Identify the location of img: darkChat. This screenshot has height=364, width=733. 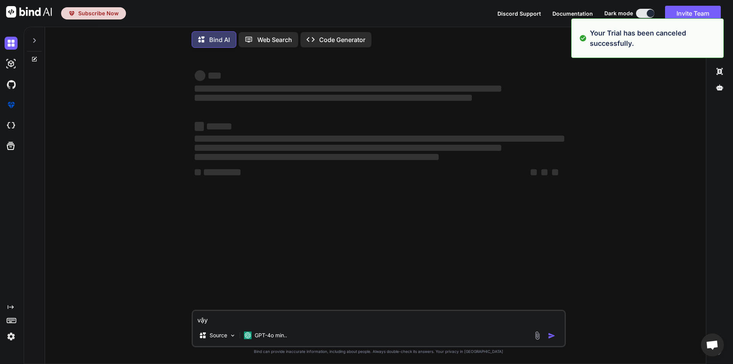
(11, 43).